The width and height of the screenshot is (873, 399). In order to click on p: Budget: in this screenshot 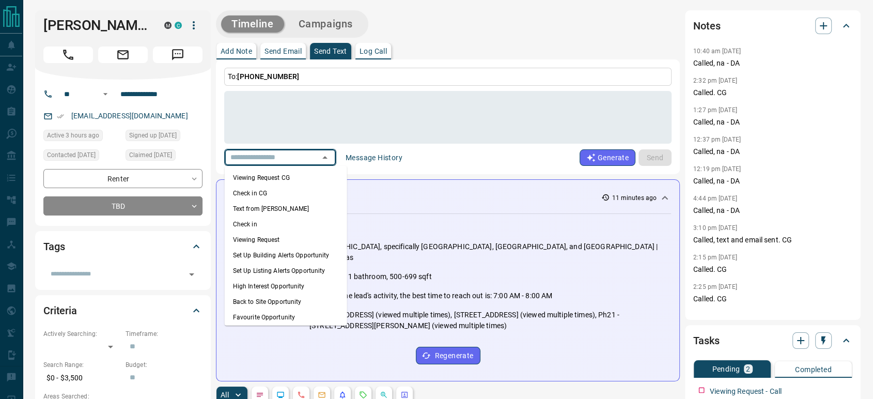, I will do `click(164, 365)`.